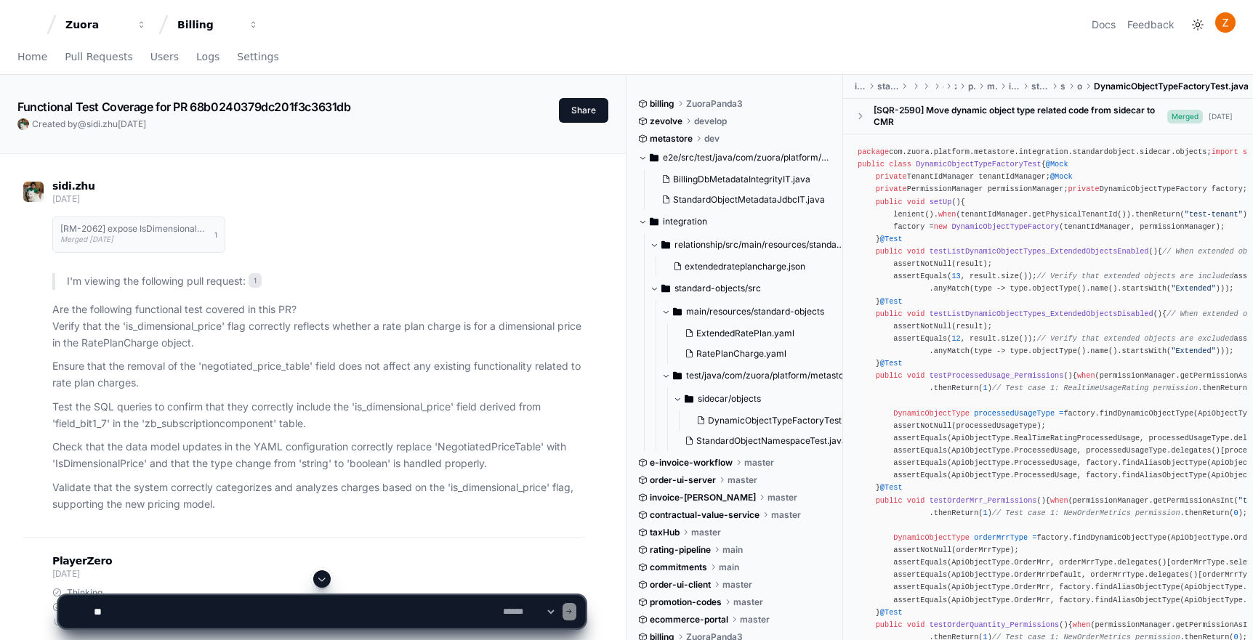 Image resolution: width=1253 pixels, height=640 pixels. Describe the element at coordinates (1063, 87) in the screenshot. I see `span: sidecar` at that location.